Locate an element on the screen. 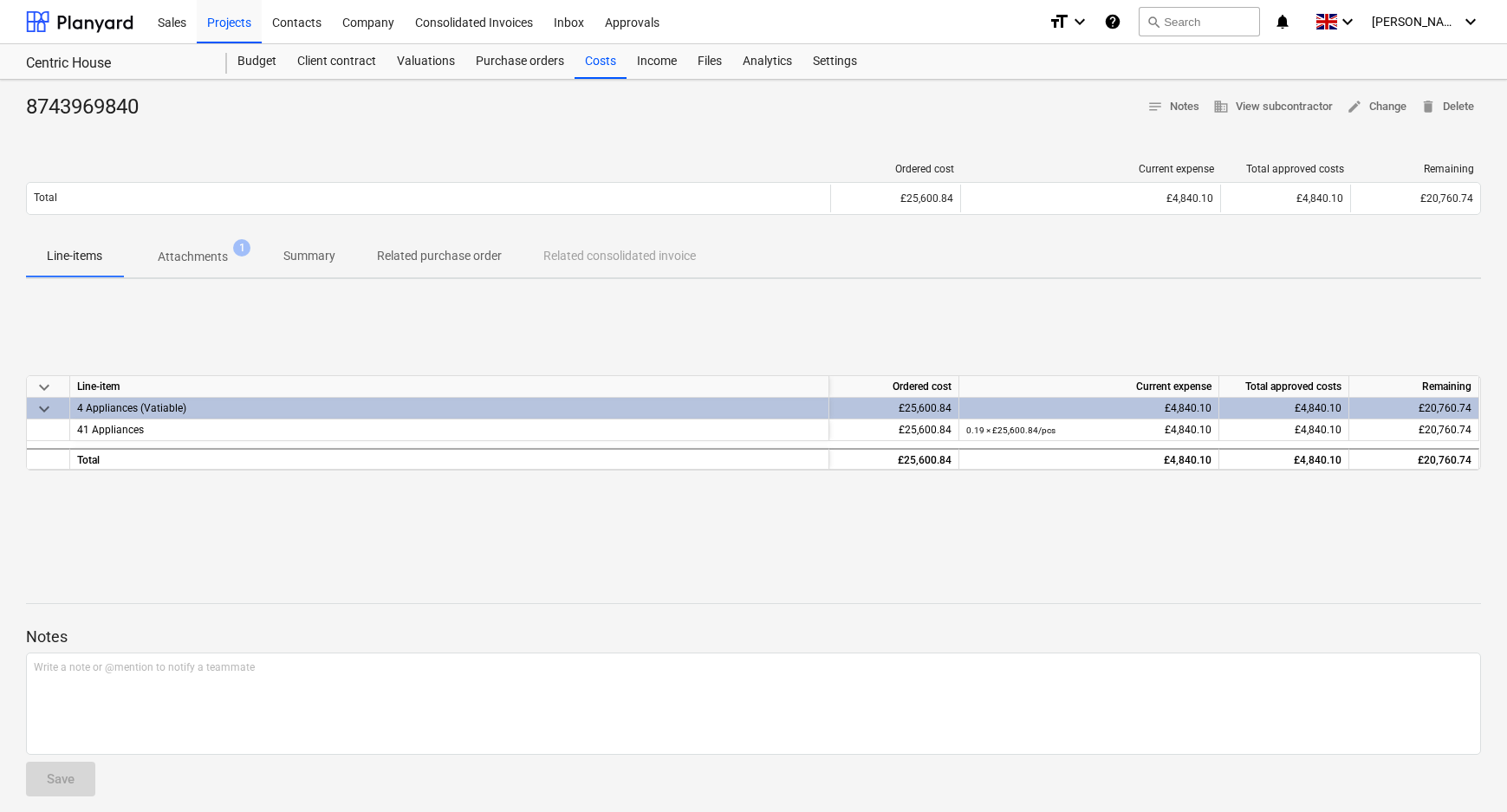 This screenshot has height=812, width=1507. a: Client contract is located at coordinates (337, 62).